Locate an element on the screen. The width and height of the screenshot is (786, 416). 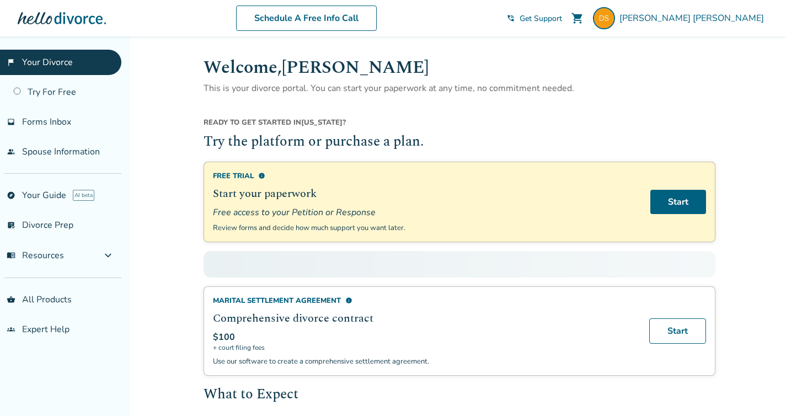
span: Ready to get started in is located at coordinates (252, 123).